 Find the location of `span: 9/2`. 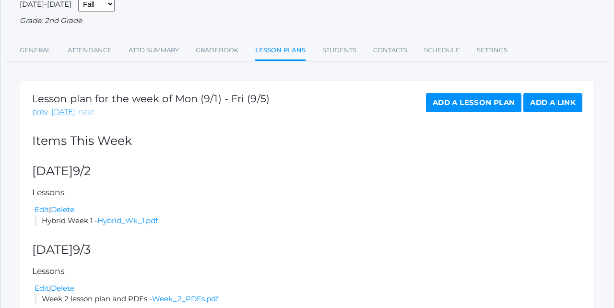

span: 9/2 is located at coordinates (82, 171).